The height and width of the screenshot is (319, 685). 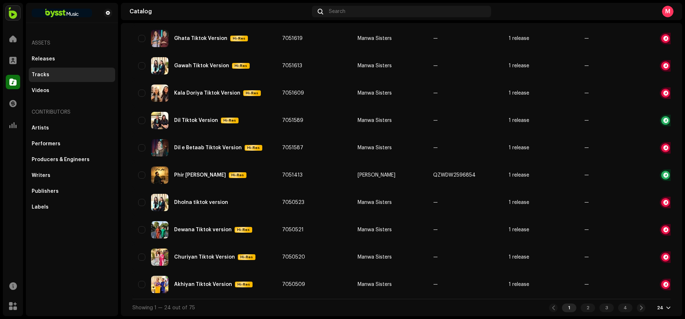 I want to click on div: Assets, so click(x=72, y=43).